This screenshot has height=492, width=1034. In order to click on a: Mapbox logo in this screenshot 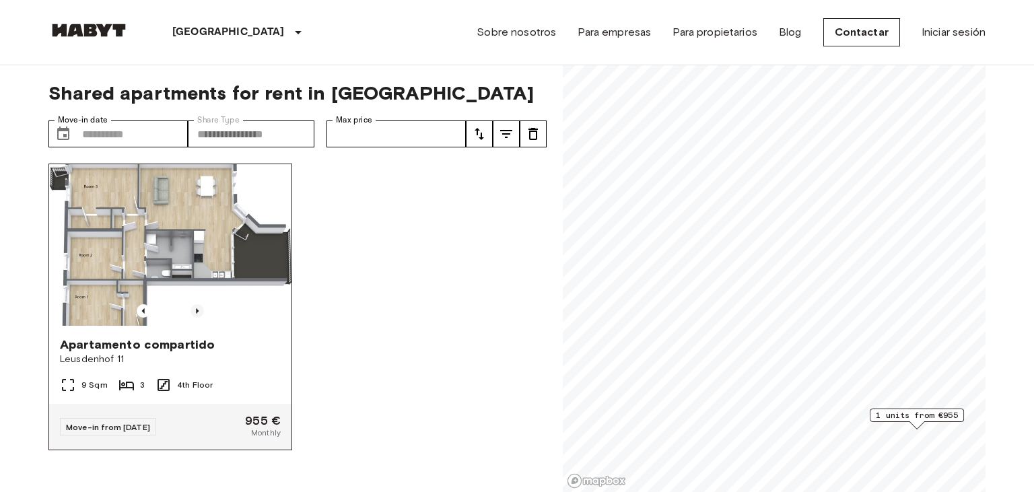, I will do `click(596, 480)`.